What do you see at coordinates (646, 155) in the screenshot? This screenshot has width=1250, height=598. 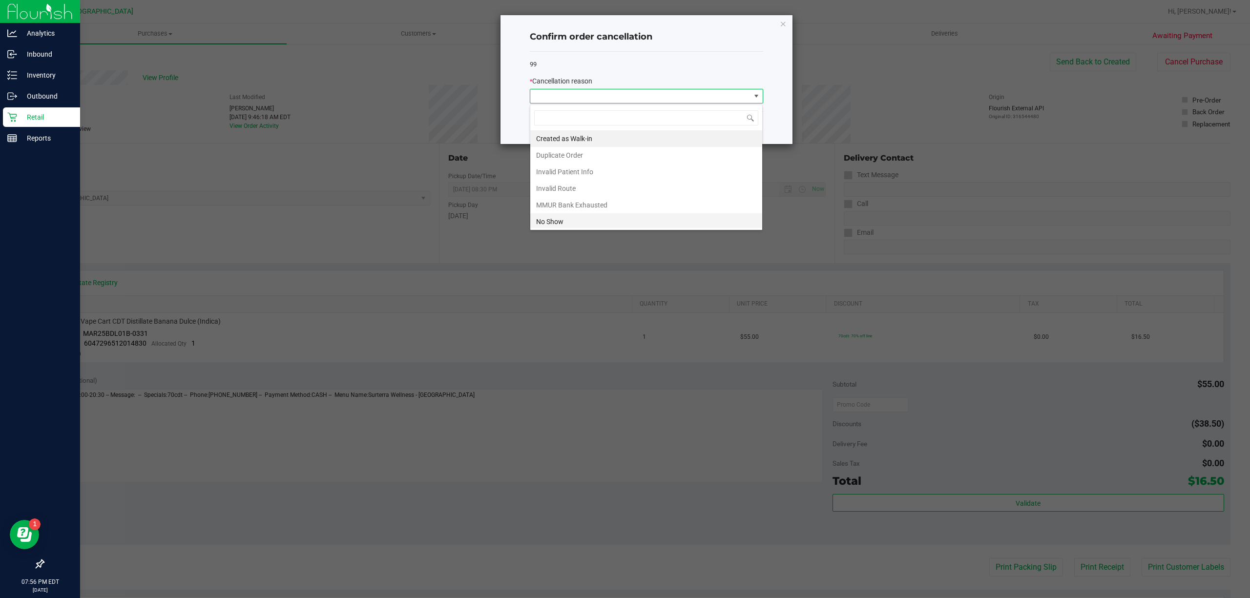 I see `li: Duplicate Order` at bounding box center [646, 155].